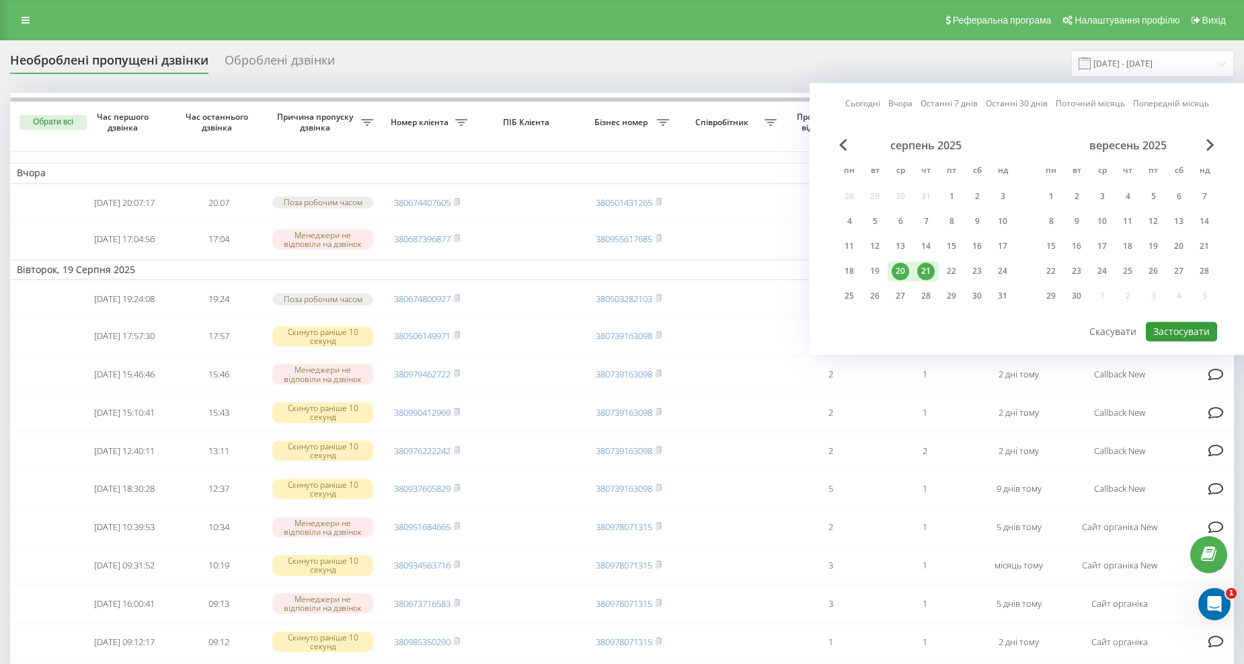  What do you see at coordinates (422, 488) in the screenshot?
I see `a: 380937605829` at bounding box center [422, 488].